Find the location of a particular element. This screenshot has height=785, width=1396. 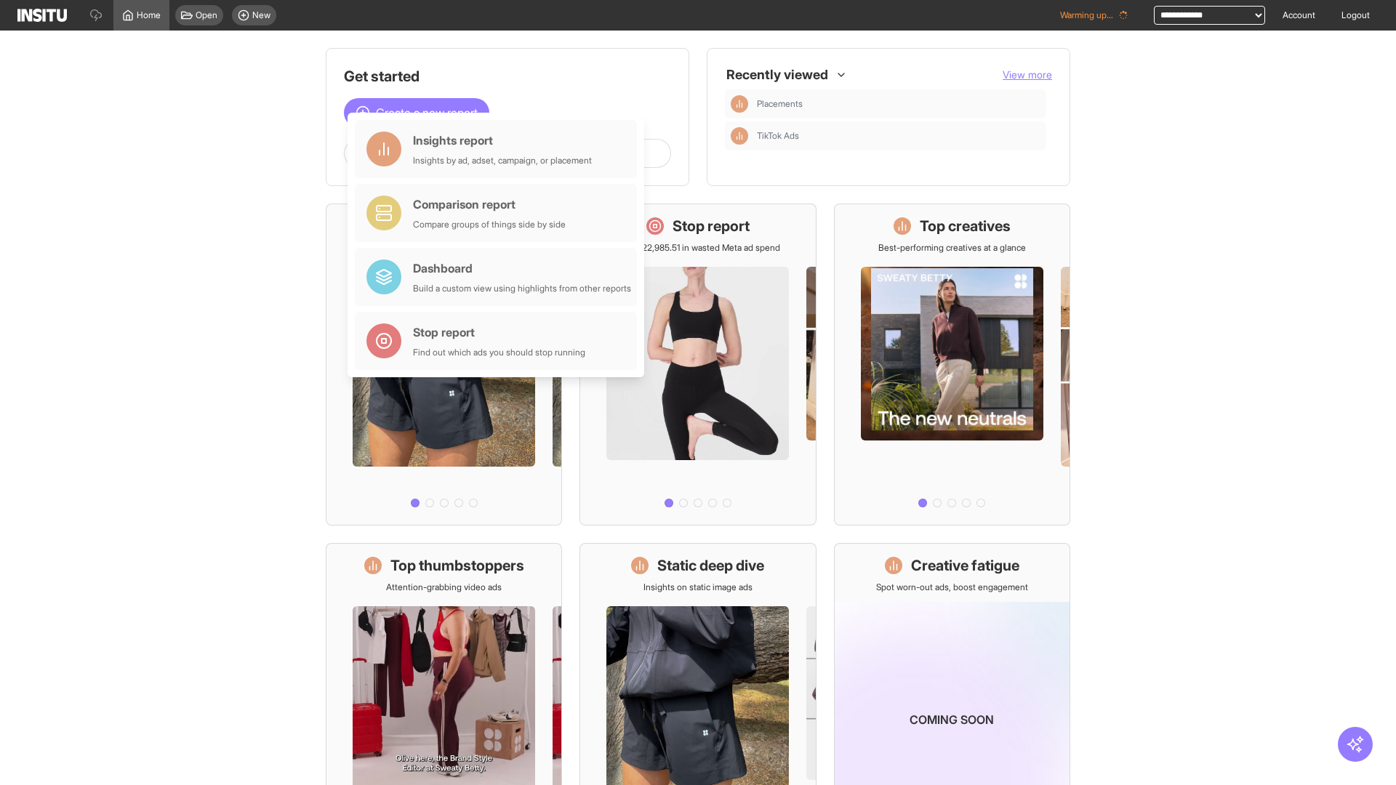

div: Insights by ad, adset, campaign, or placement is located at coordinates (502, 161).